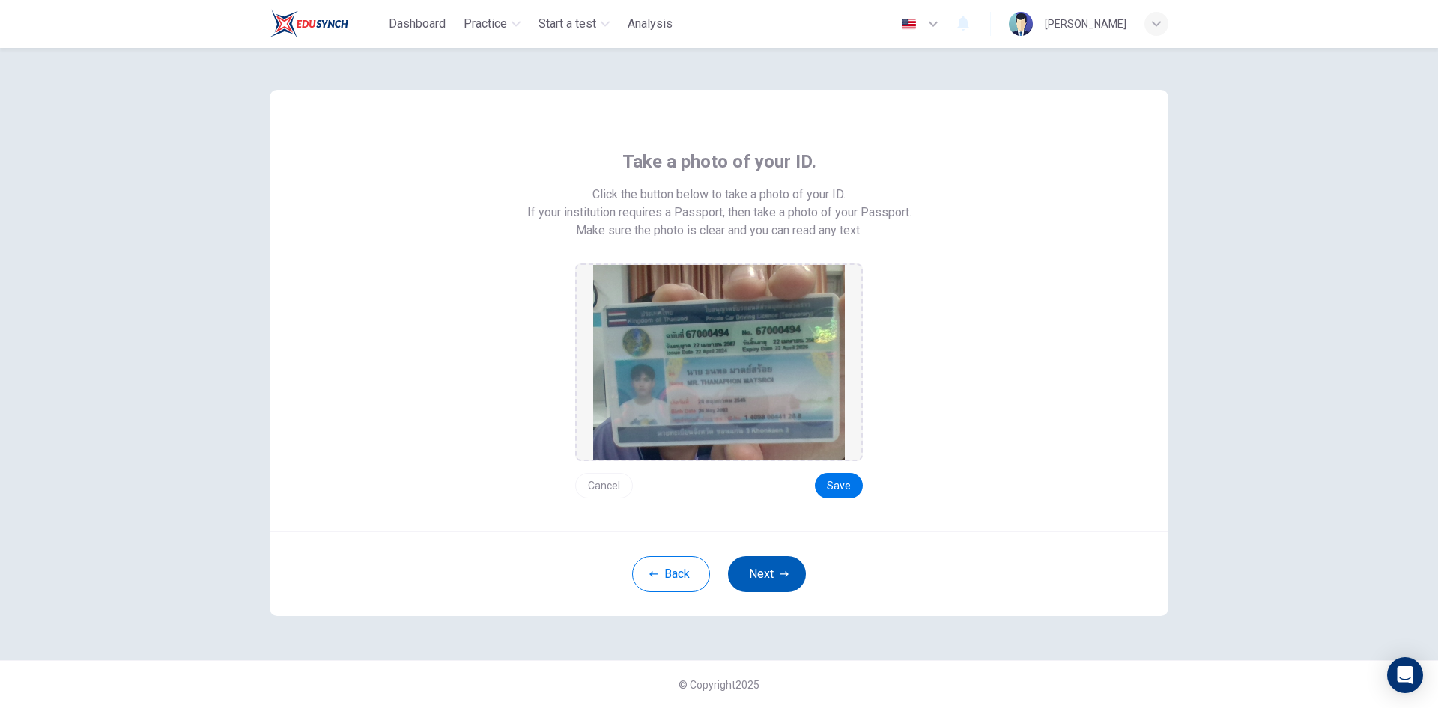  I want to click on button: Dashboard, so click(417, 24).